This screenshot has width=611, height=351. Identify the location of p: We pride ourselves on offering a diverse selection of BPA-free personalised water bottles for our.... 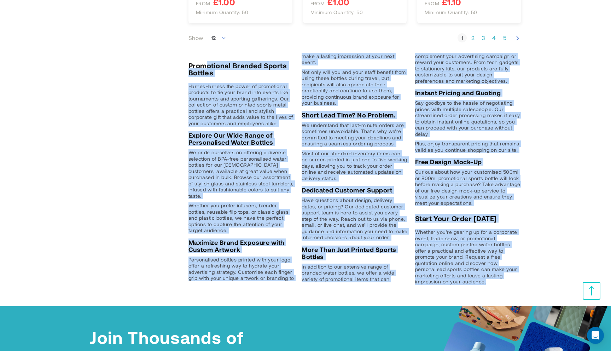
(242, 174).